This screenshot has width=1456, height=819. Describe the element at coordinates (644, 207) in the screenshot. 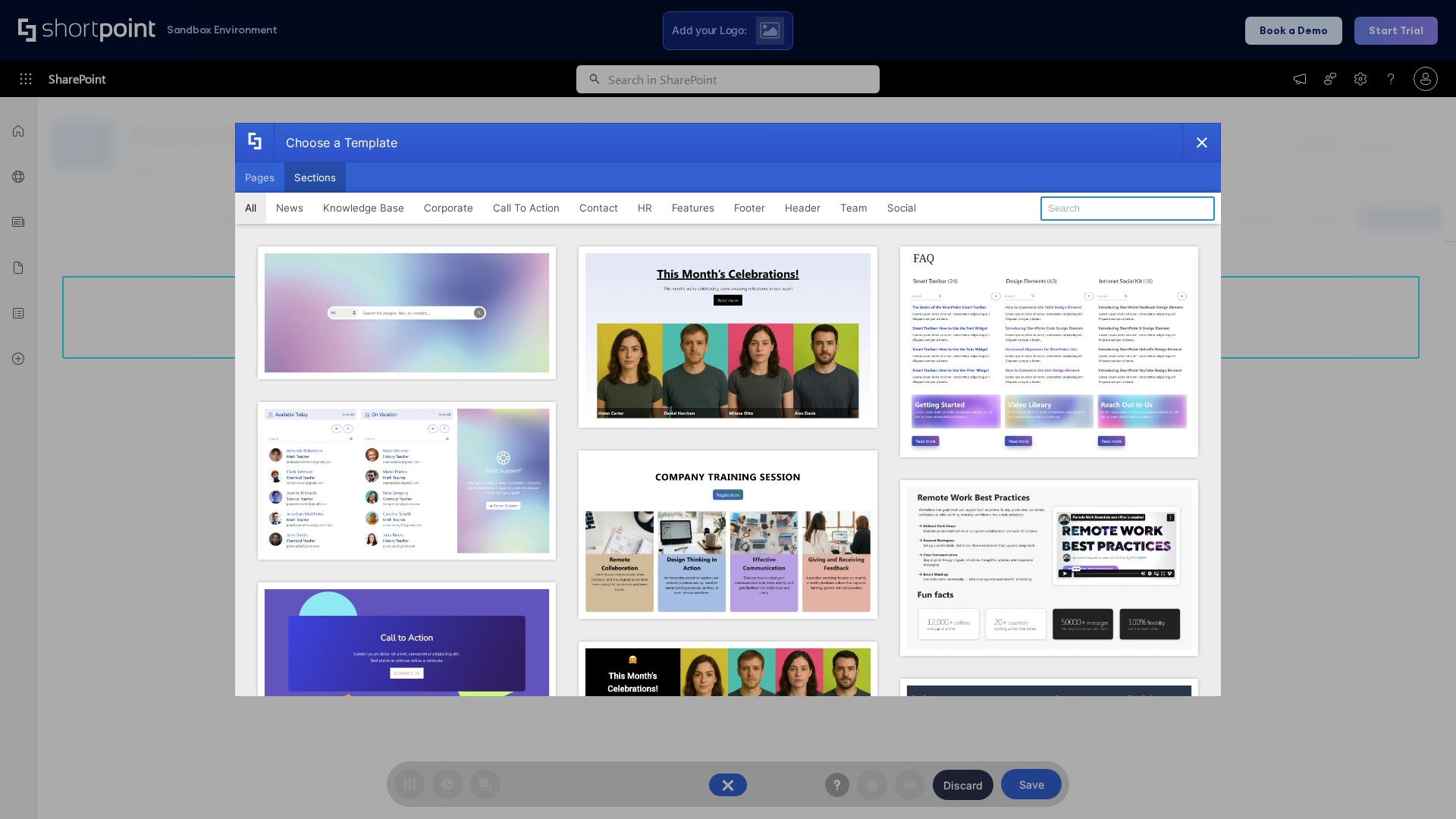

I see `button: HR` at that location.